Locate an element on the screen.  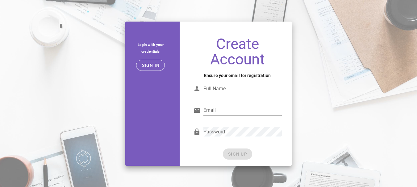
h5: Login with your credentials is located at coordinates (151, 48).